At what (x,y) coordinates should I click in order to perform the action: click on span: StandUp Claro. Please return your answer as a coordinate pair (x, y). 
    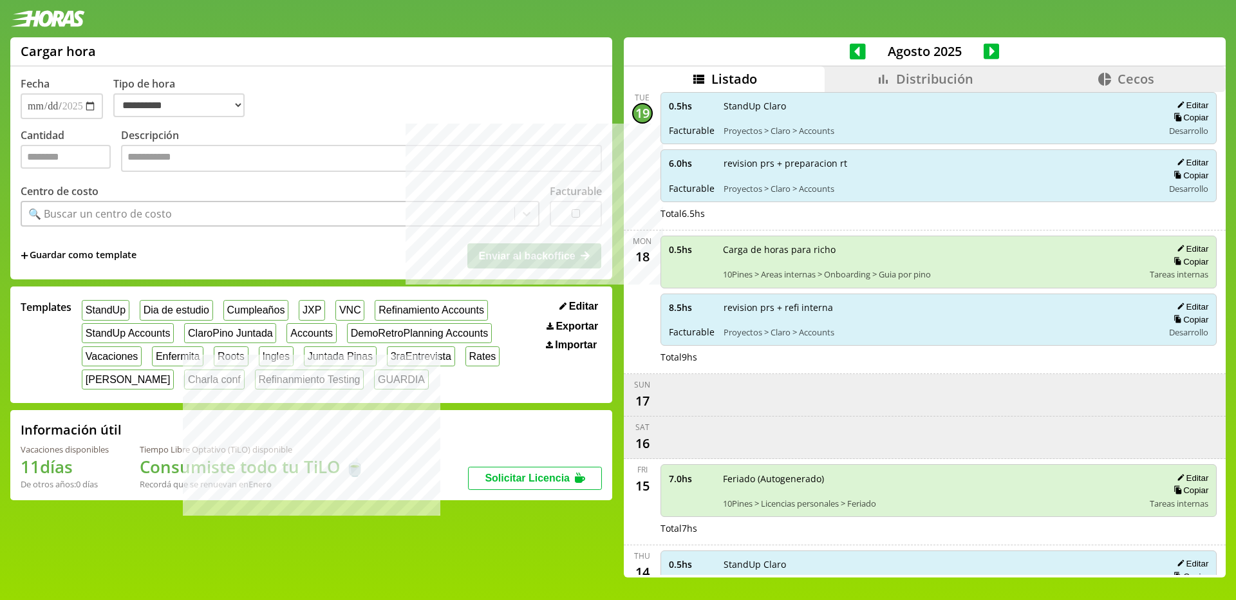
    Looking at the image, I should click on (939, 106).